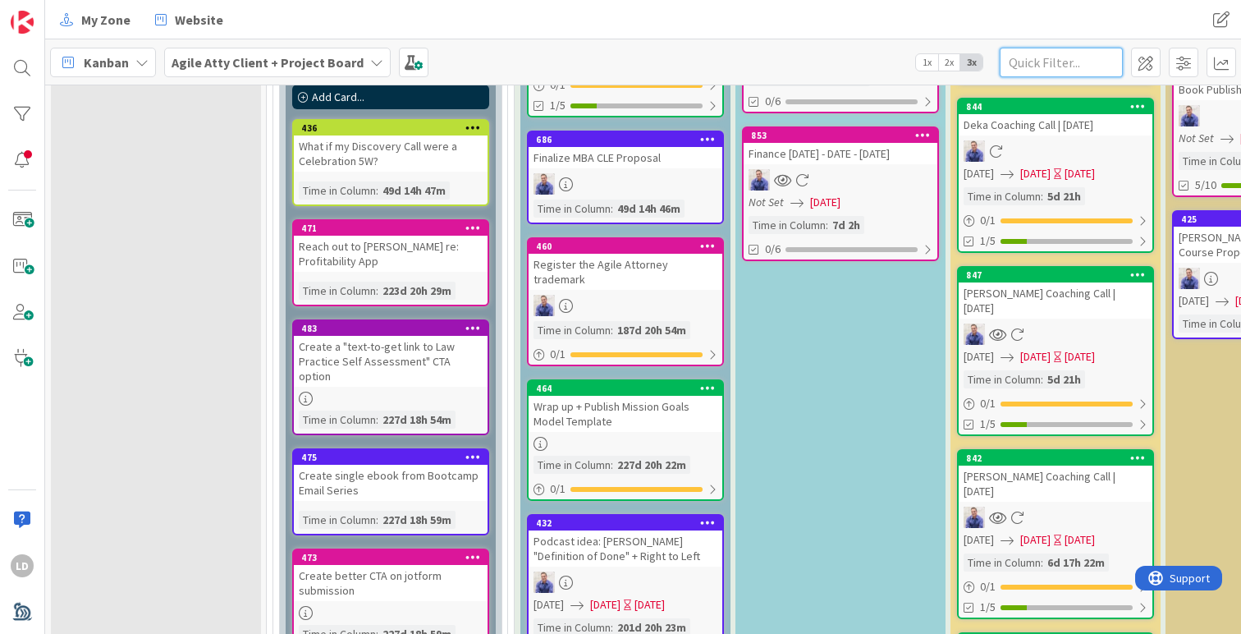 This screenshot has width=1241, height=634. What do you see at coordinates (625, 272) in the screenshot?
I see `div: Register the Agile Attorney trademark` at bounding box center [625, 272].